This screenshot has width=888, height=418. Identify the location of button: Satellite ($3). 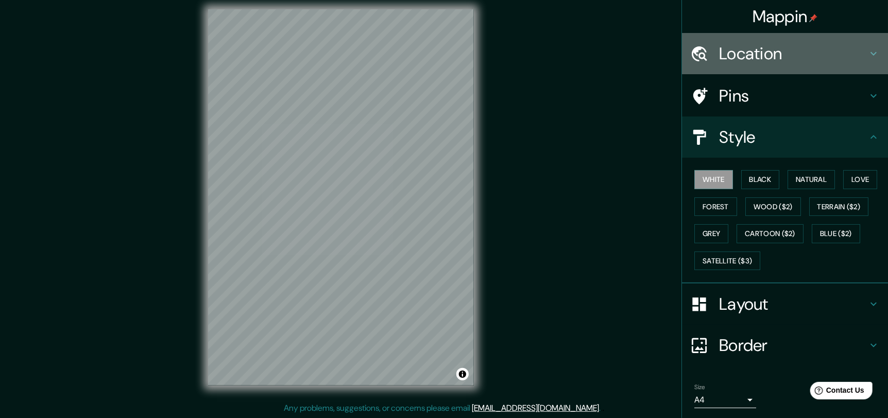
(727, 261).